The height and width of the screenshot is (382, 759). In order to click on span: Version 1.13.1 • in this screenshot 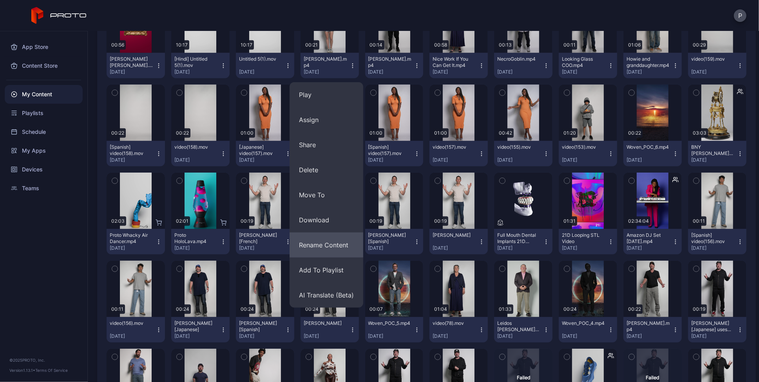, I will do `click(22, 371)`.